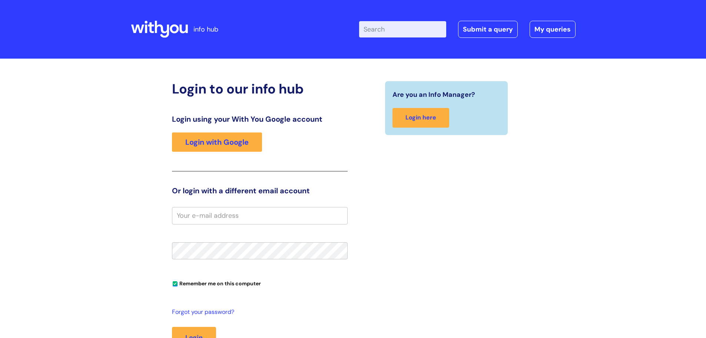 The width and height of the screenshot is (706, 338). What do you see at coordinates (206, 29) in the screenshot?
I see `p: info hub` at bounding box center [206, 29].